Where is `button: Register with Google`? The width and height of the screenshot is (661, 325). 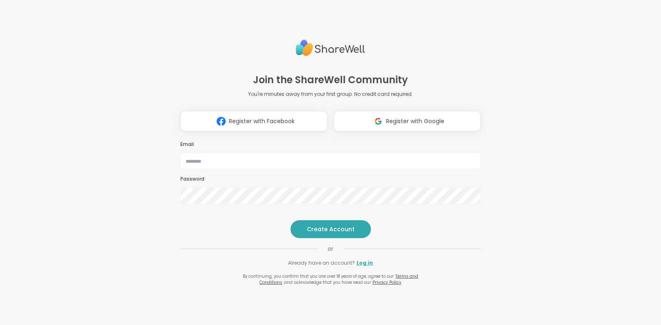
button: Register with Google is located at coordinates (407, 121).